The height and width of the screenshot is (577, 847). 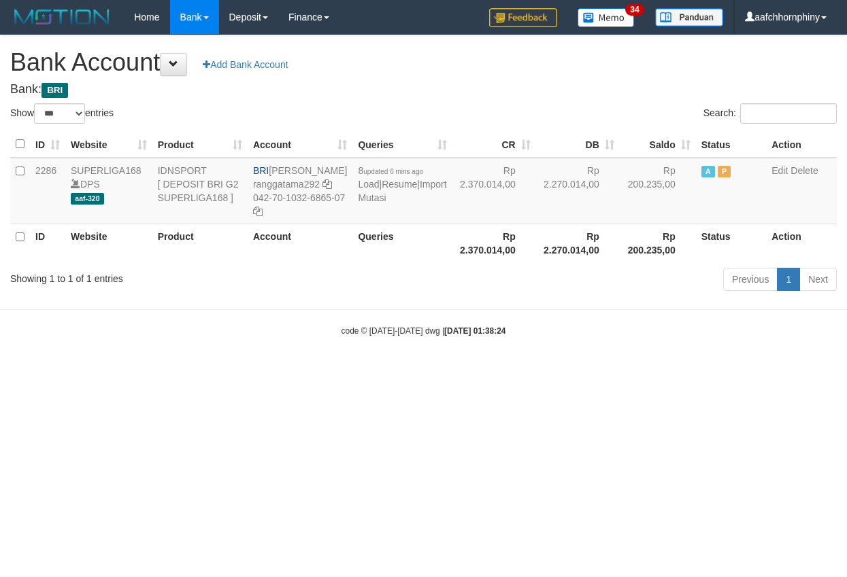 I want to click on a: SUPERLIGA168, so click(x=106, y=171).